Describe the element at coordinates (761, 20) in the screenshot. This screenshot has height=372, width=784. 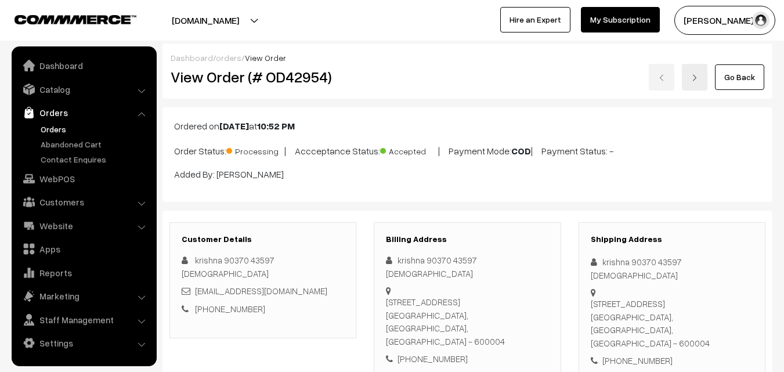
I see `img: user` at that location.